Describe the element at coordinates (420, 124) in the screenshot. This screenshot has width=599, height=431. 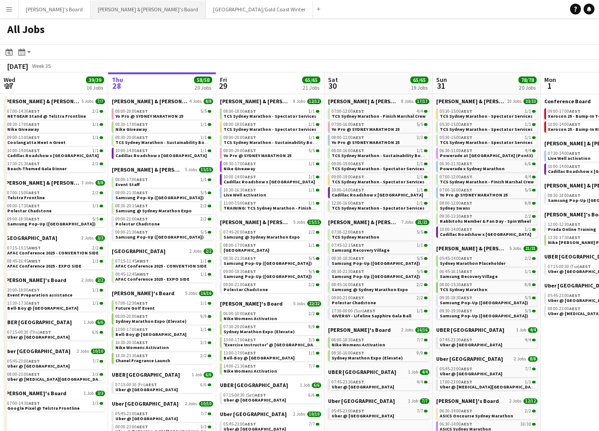
I see `span: 5/5` at that location.